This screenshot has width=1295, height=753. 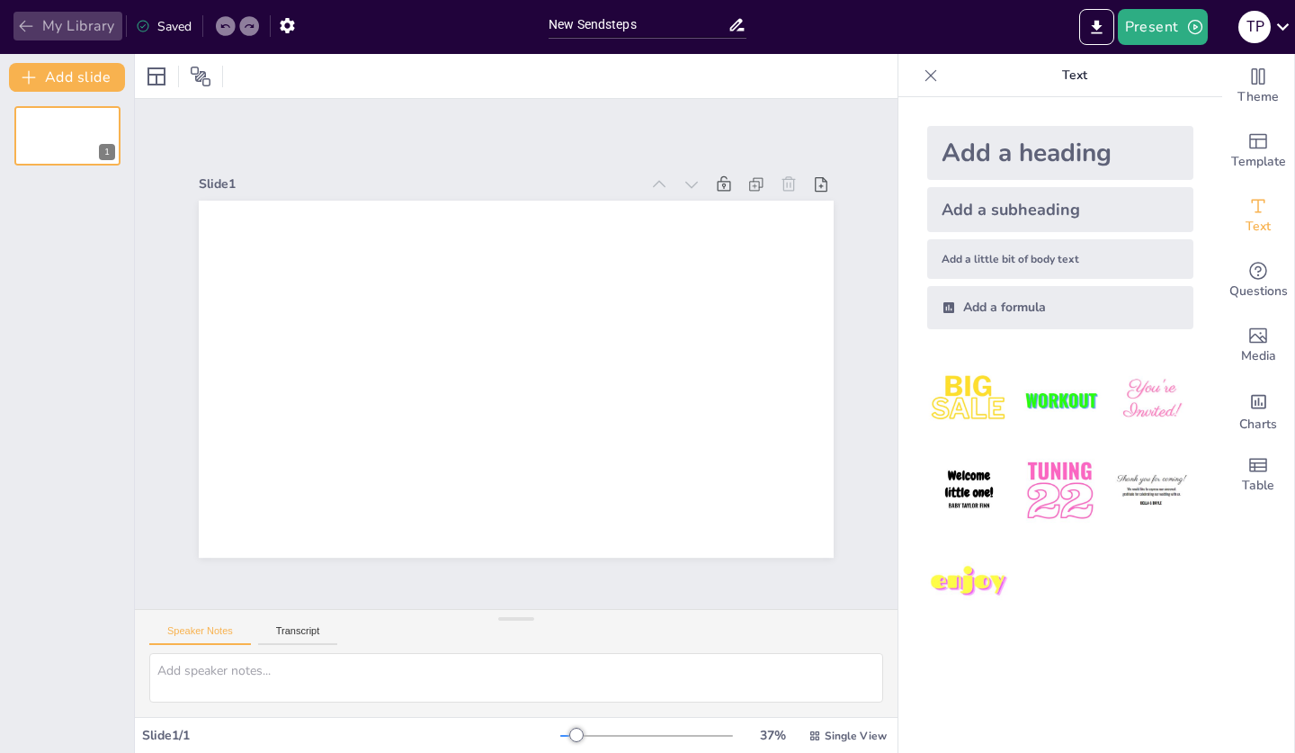 What do you see at coordinates (1060, 308) in the screenshot?
I see `div: Add a formula` at bounding box center [1060, 308].